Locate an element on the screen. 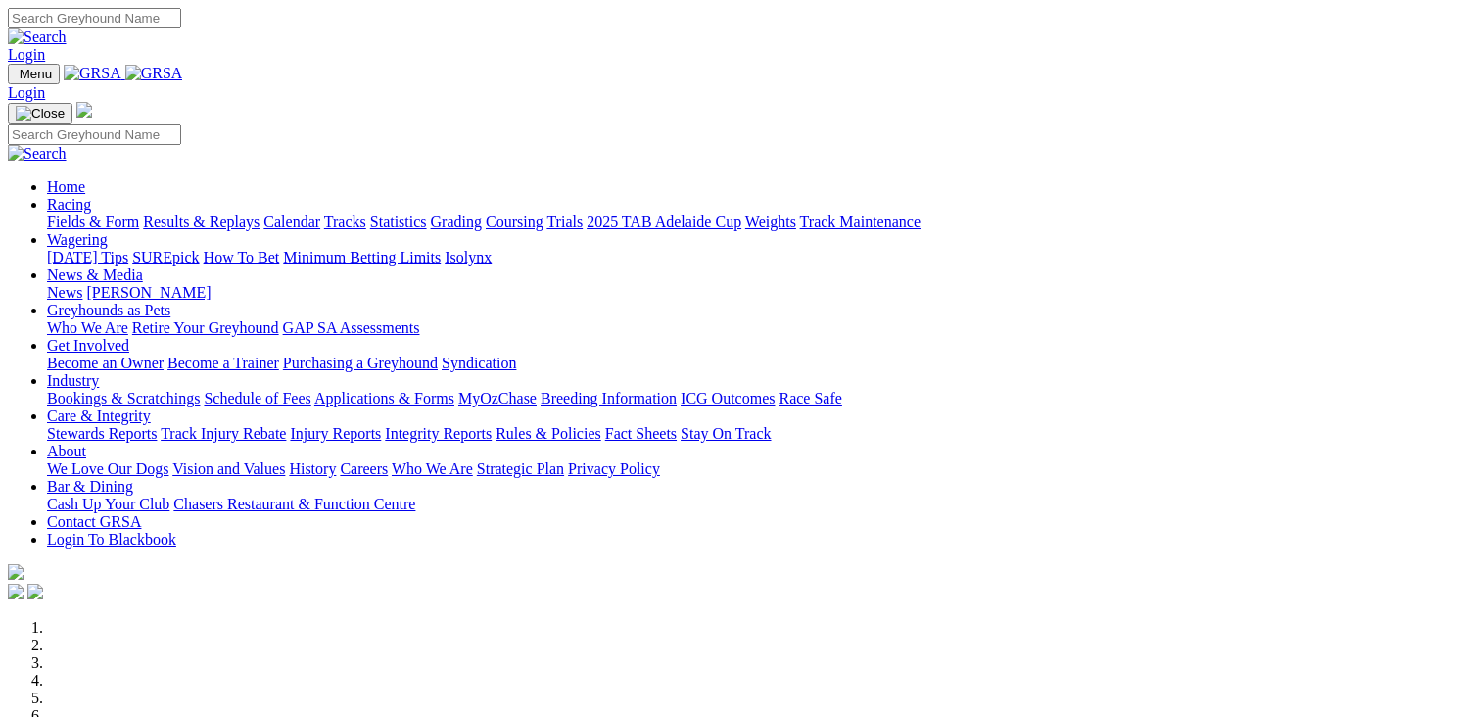 The image size is (1464, 717). a: Coursing is located at coordinates (514, 221).